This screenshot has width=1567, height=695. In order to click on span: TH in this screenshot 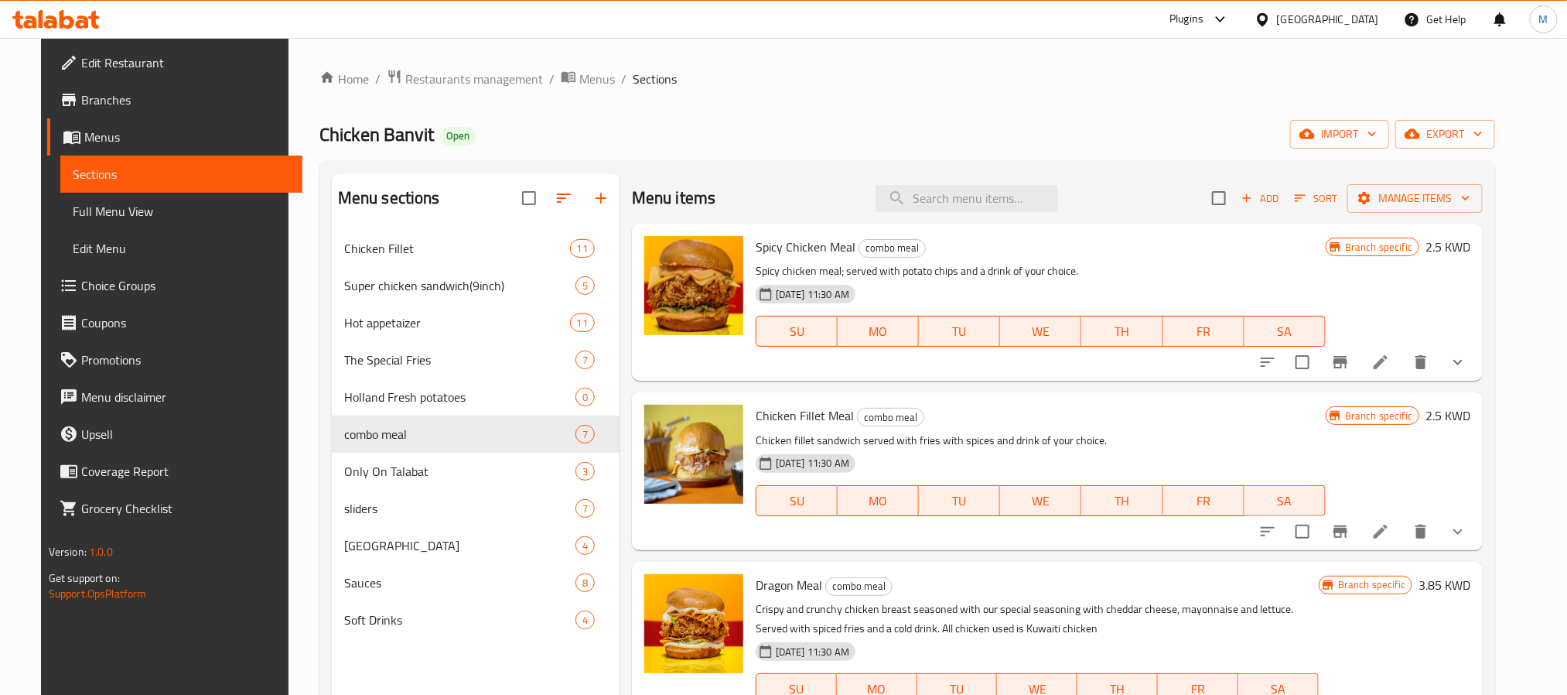, I will do `click(1122, 331)`.